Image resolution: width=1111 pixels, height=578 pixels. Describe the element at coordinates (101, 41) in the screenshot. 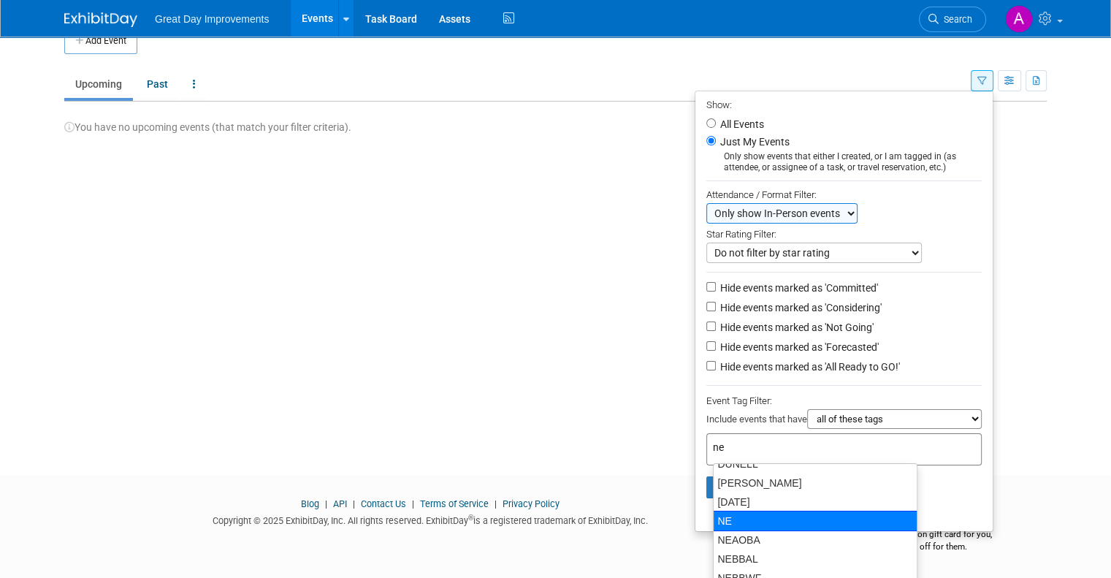

I see `button: Add Event` at that location.